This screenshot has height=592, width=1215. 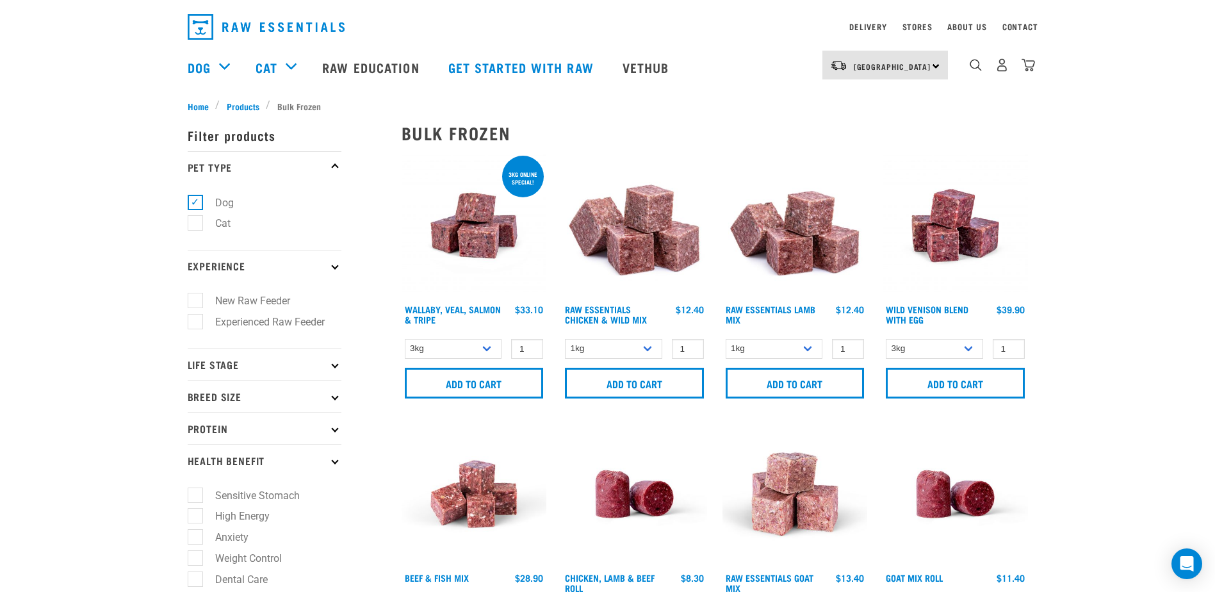 What do you see at coordinates (474, 494) in the screenshot?
I see `img: Beef Mackerel 1` at bounding box center [474, 494].